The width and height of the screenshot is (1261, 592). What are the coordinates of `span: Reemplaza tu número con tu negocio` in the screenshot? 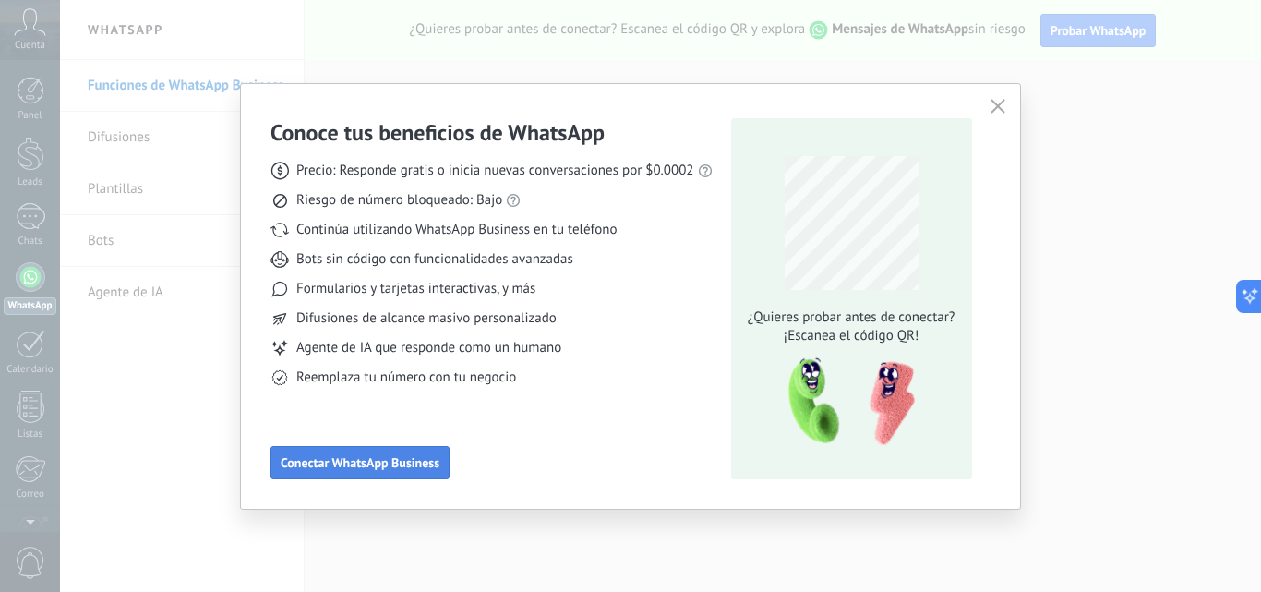 It's located at (406, 378).